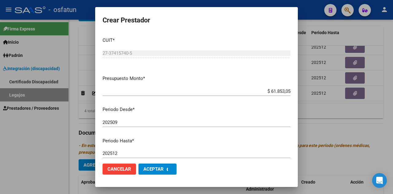  What do you see at coordinates (380, 180) in the screenshot?
I see `div: Open Intercom Messenger` at bounding box center [380, 180].